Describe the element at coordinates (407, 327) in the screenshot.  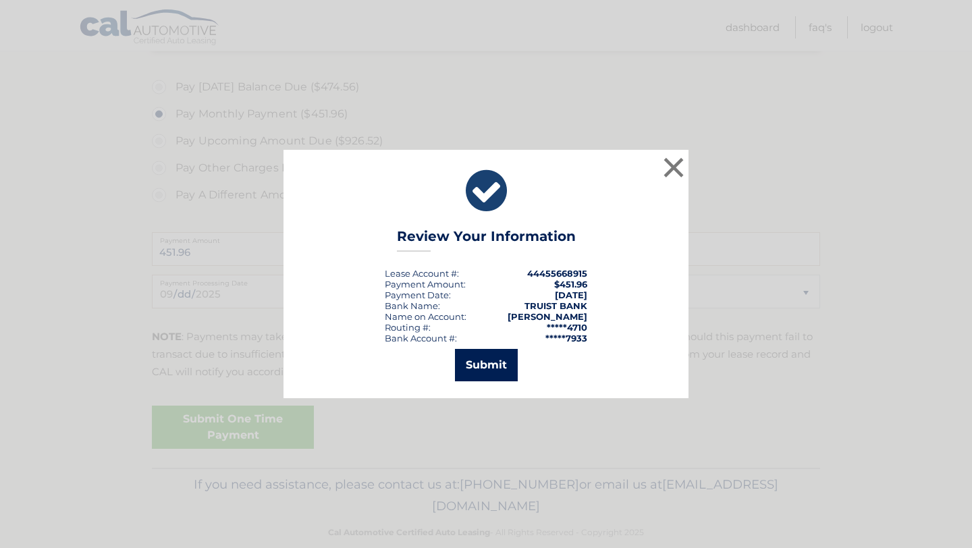
I see `div: Routing #:` at that location.